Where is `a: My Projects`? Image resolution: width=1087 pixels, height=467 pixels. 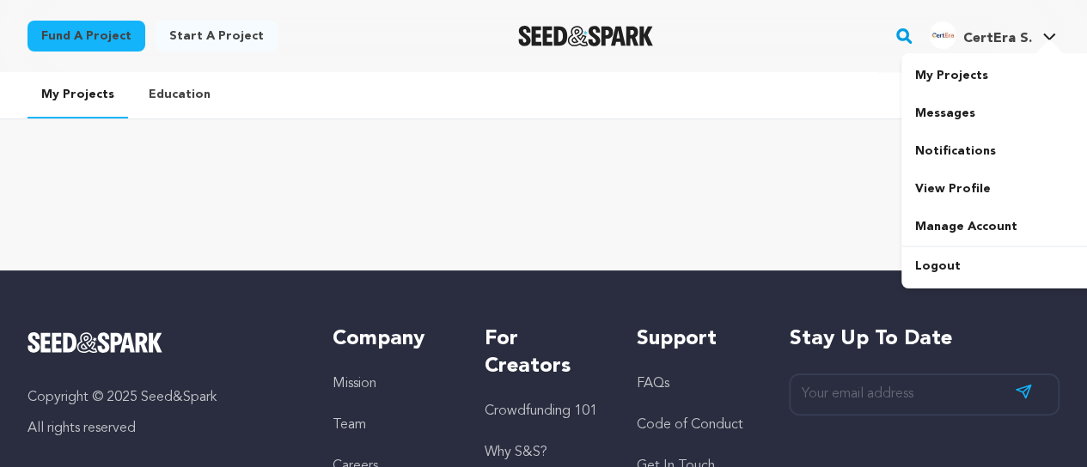 a: My Projects is located at coordinates (77, 95).